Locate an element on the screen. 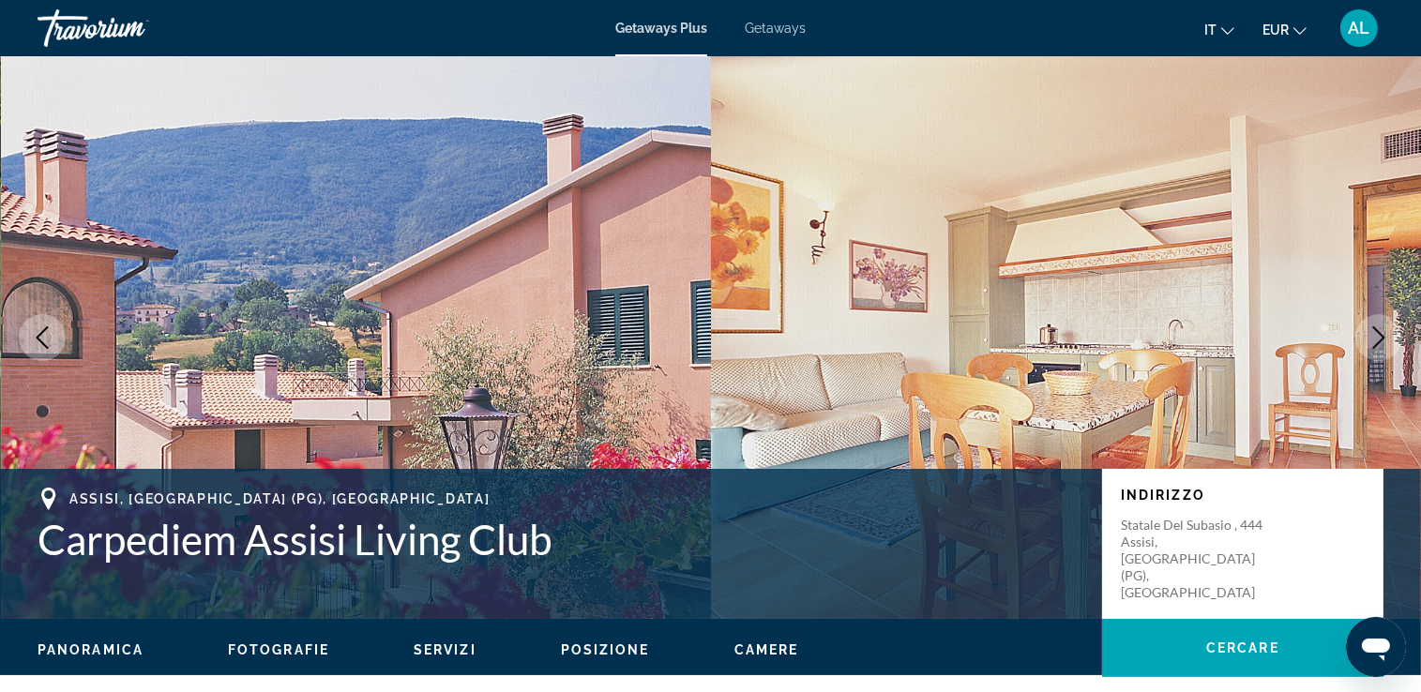  span: Panoramica is located at coordinates (90, 650).